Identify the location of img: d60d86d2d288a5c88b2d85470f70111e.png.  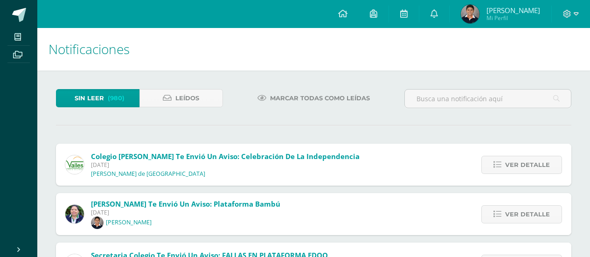
(97, 223).